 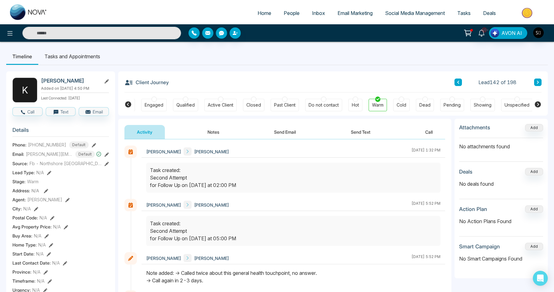 I want to click on span: AVON AI, so click(x=512, y=33).